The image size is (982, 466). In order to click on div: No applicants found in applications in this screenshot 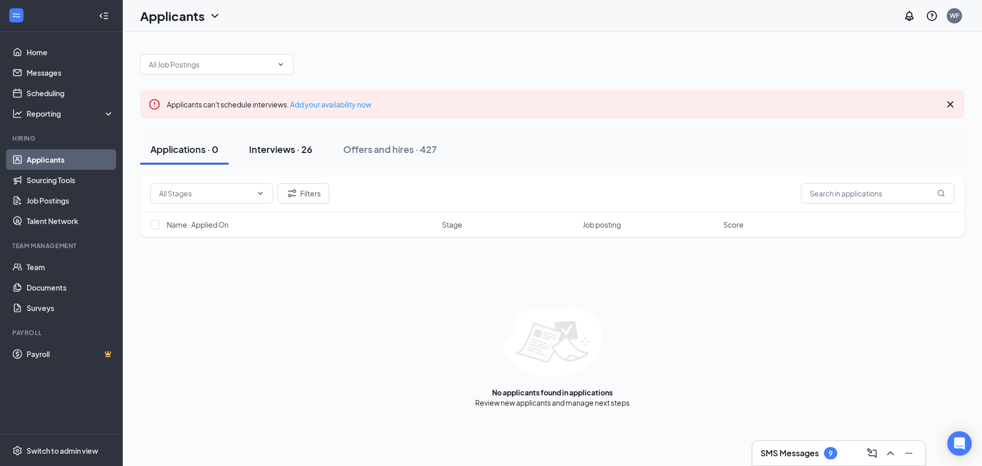, I will do `click(552, 392)`.